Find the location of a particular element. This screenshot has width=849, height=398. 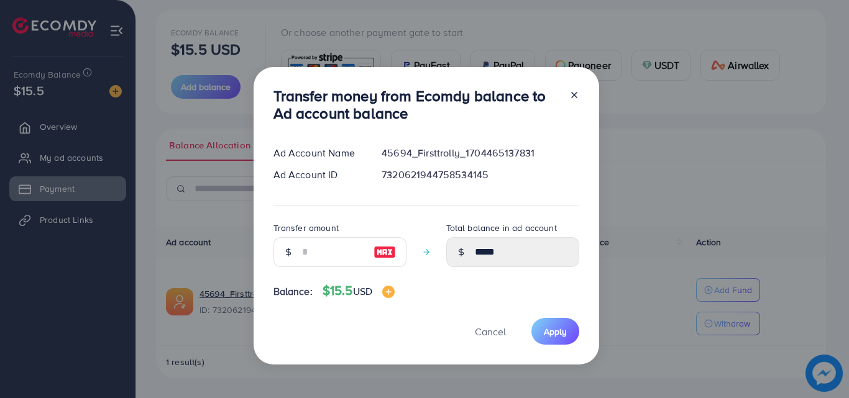

span: USD is located at coordinates (362, 291).